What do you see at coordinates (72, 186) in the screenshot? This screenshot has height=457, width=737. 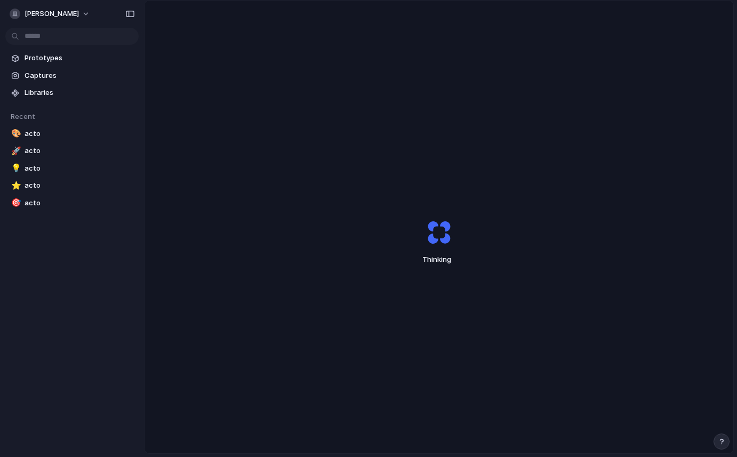 I see `a: ⭐acto` at bounding box center [72, 186].